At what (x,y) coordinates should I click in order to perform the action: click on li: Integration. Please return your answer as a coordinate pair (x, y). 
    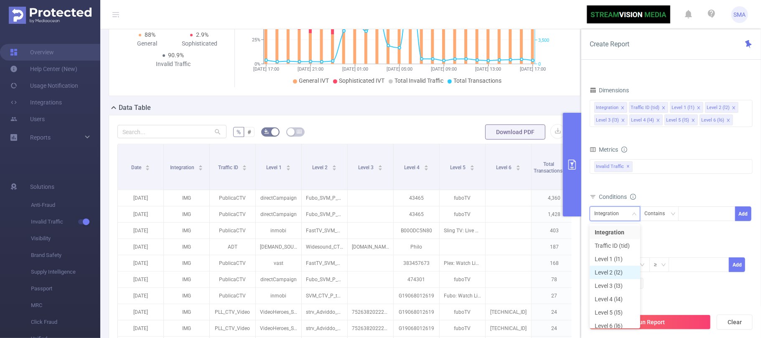
    Looking at the image, I should click on (610, 107).